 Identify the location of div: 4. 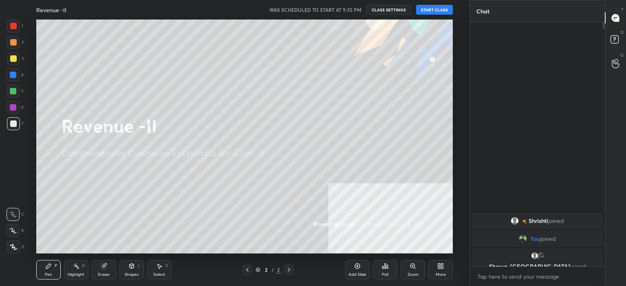
(15, 75).